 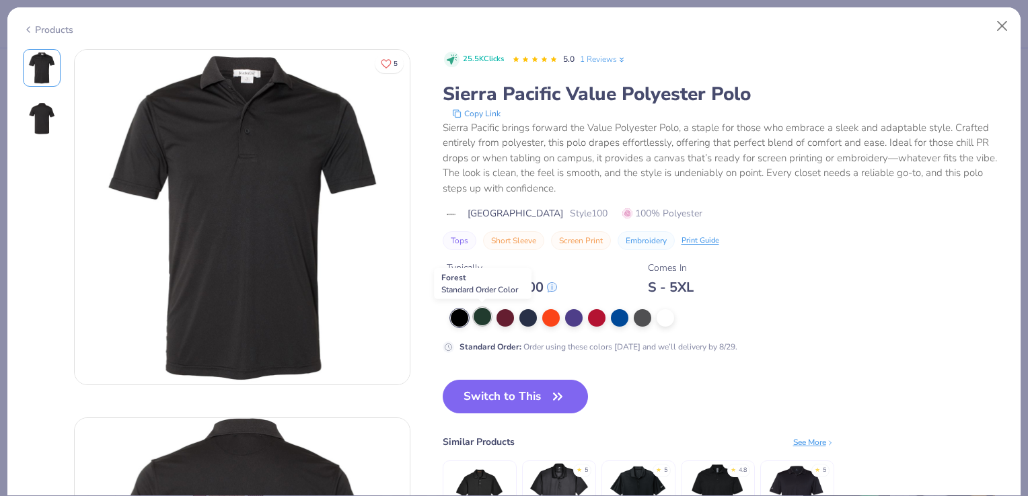 I want to click on span: 5, so click(x=396, y=64).